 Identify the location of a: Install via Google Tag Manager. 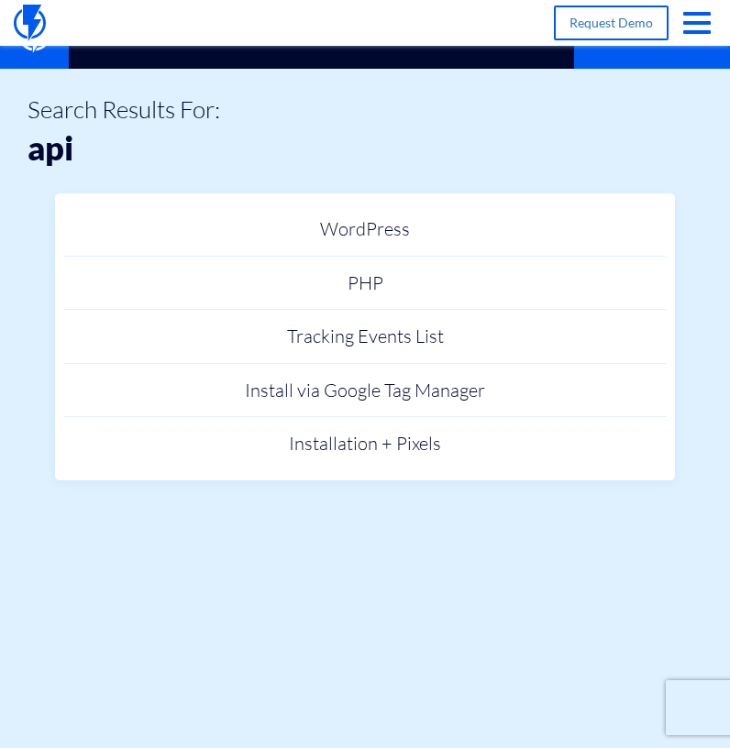
(365, 391).